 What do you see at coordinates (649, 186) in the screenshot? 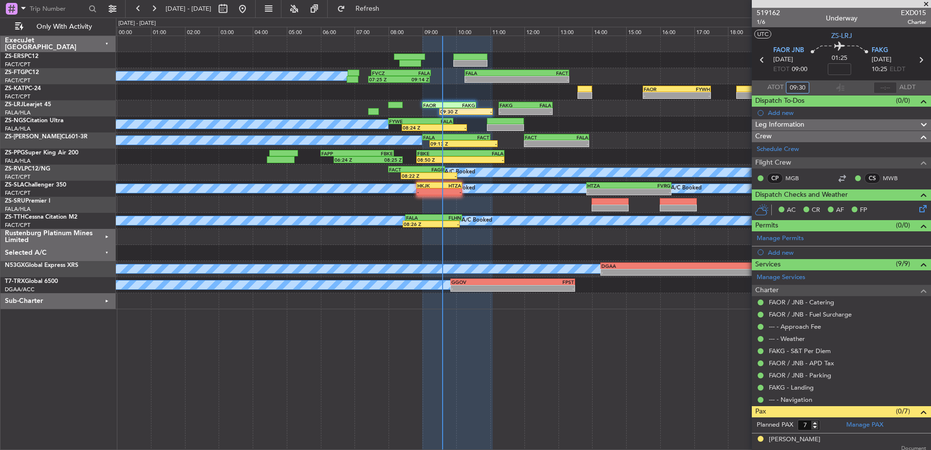
I see `div: FVRG` at bounding box center [649, 186].